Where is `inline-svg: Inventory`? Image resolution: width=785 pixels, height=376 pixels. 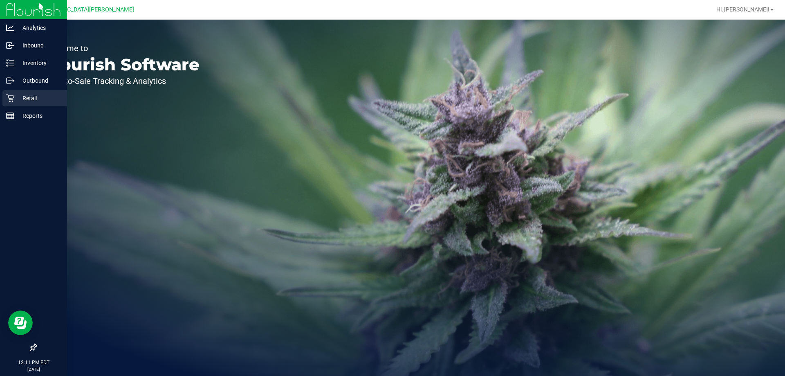
inline-svg: Inventory is located at coordinates (10, 63).